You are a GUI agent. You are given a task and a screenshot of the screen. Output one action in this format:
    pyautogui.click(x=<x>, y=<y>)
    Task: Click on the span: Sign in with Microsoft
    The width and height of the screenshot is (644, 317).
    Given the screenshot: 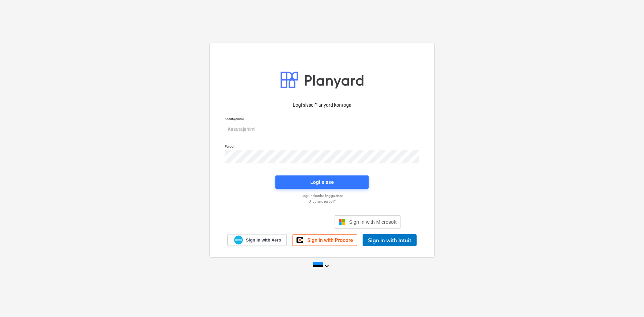 What is the action you would take?
    pyautogui.click(x=373, y=222)
    